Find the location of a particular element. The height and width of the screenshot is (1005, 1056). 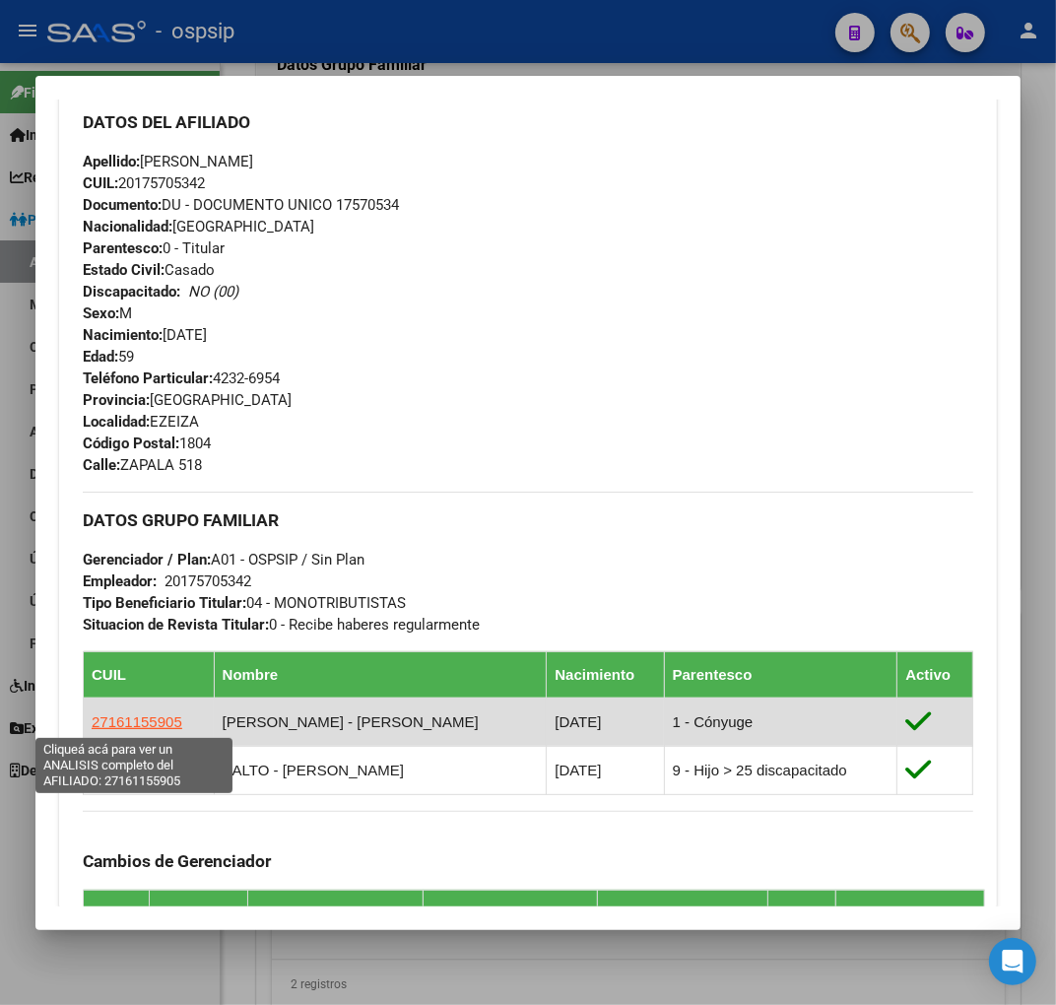

span: 0 - Titular is located at coordinates (154, 248).